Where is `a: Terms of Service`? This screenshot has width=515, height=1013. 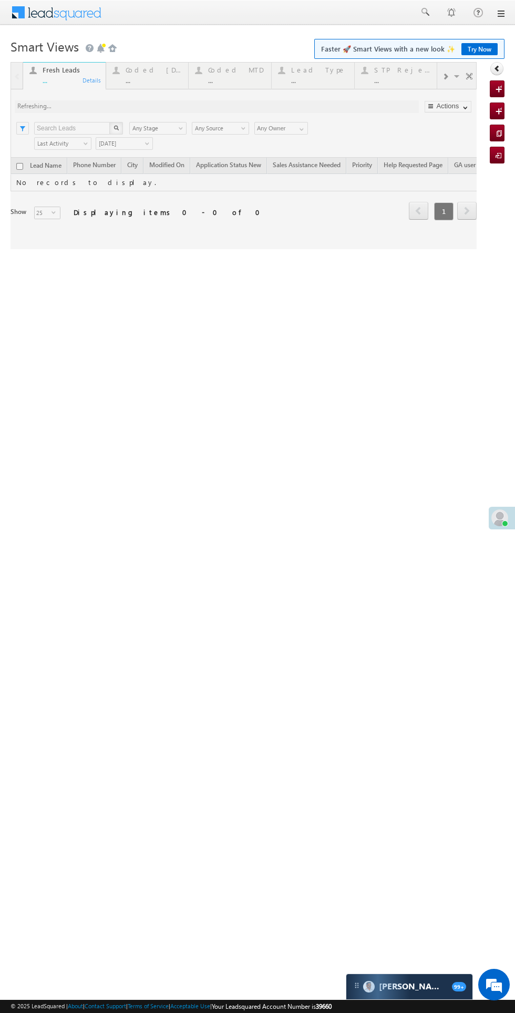 a: Terms of Service is located at coordinates (148, 1006).